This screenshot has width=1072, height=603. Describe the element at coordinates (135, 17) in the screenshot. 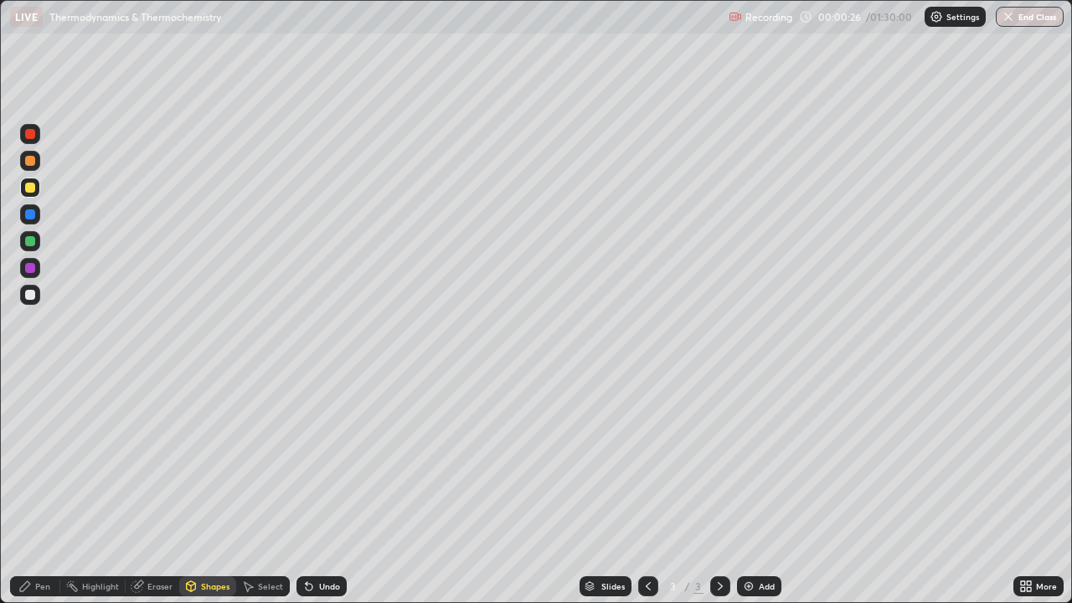

I see `p: Thermodynamics & Thermochemistry` at that location.